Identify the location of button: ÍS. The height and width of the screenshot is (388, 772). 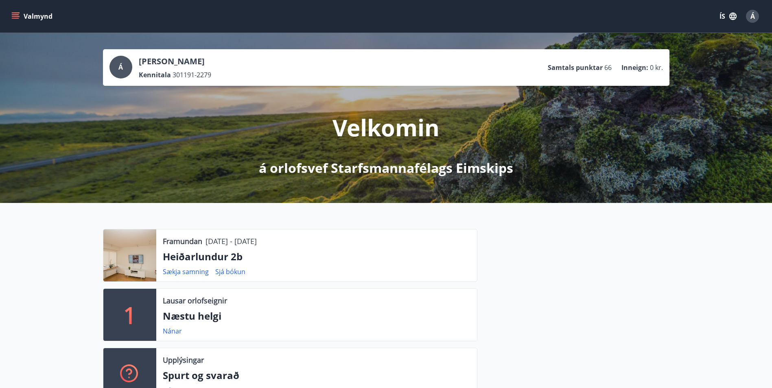
(728, 16).